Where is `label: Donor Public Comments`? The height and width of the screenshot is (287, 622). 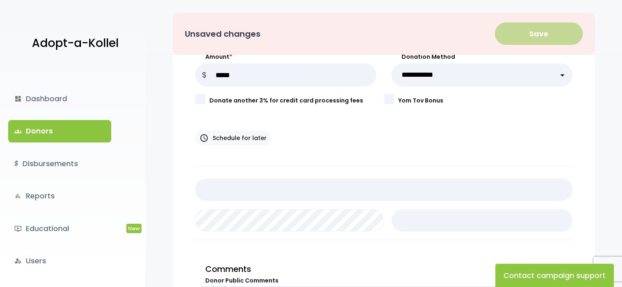
label: Donor Public Comments is located at coordinates (384, 281).